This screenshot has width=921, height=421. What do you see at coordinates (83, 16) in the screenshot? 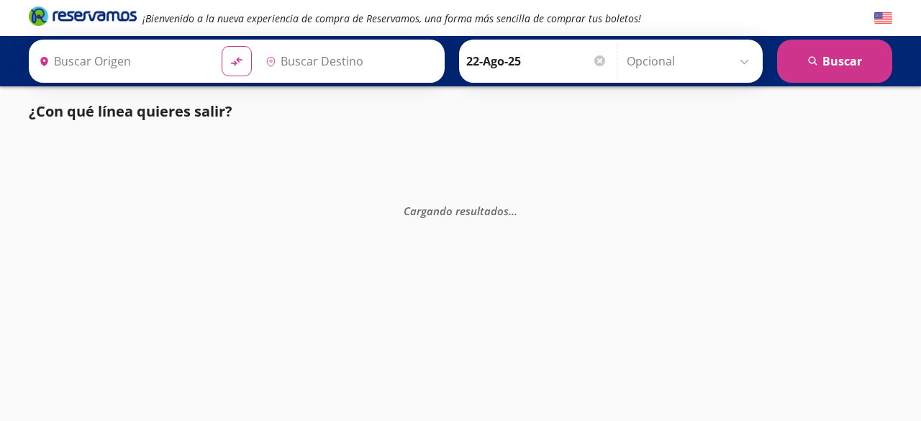
I see `i: Brand Logo` at bounding box center [83, 16].